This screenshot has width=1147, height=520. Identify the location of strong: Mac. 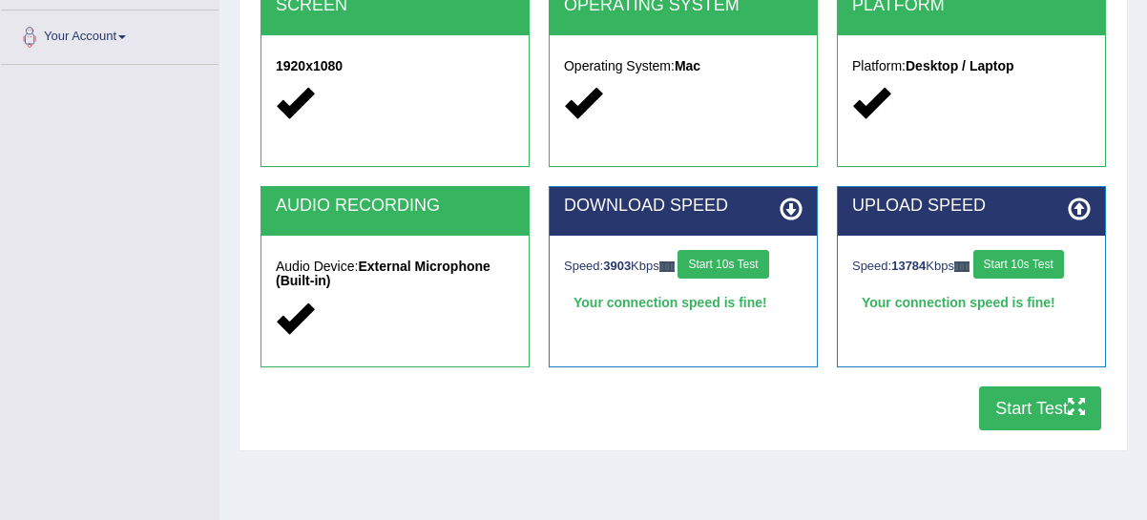
(687, 66).